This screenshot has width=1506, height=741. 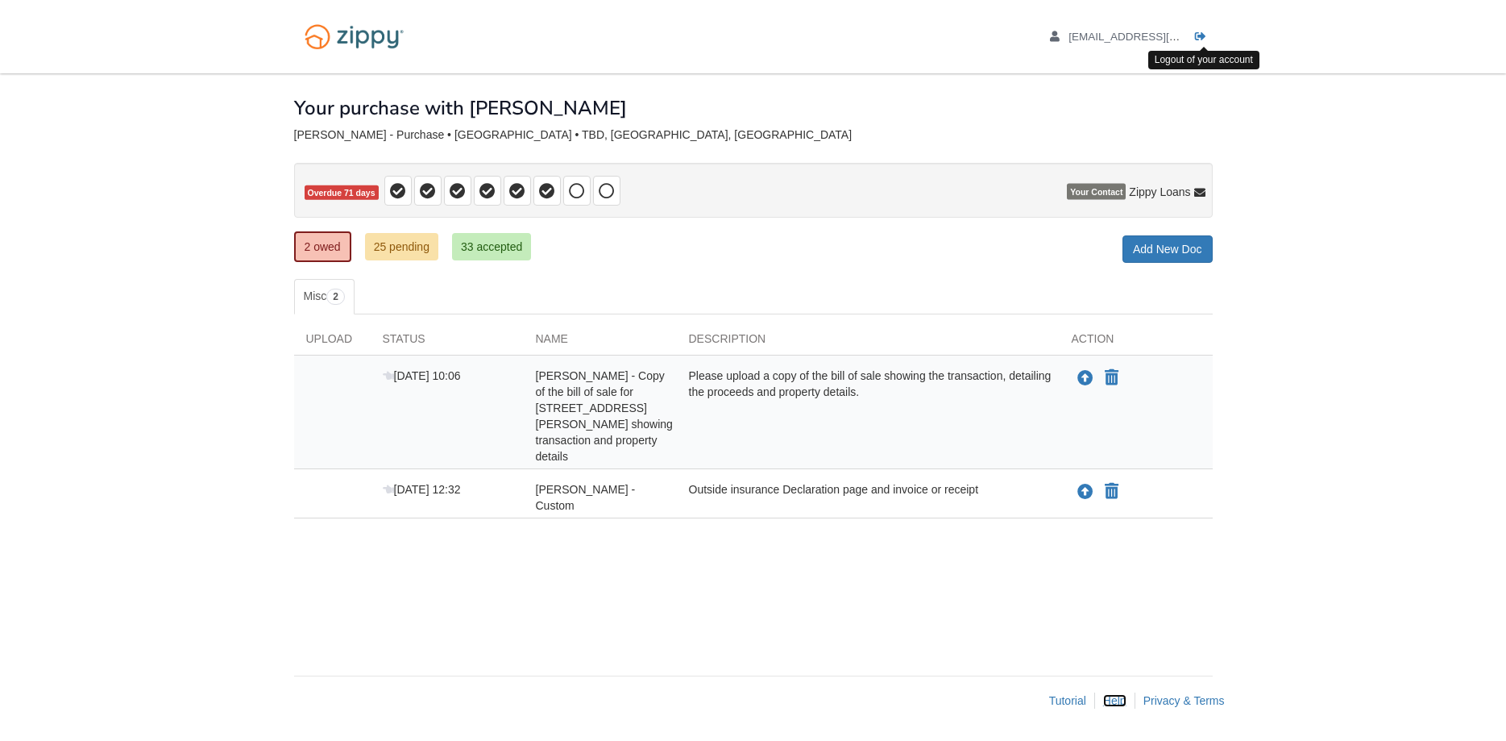 I want to click on div: Please upload a copy of the bill of sale showing the transaction, detailing the proceeds and prop..., so click(x=868, y=416).